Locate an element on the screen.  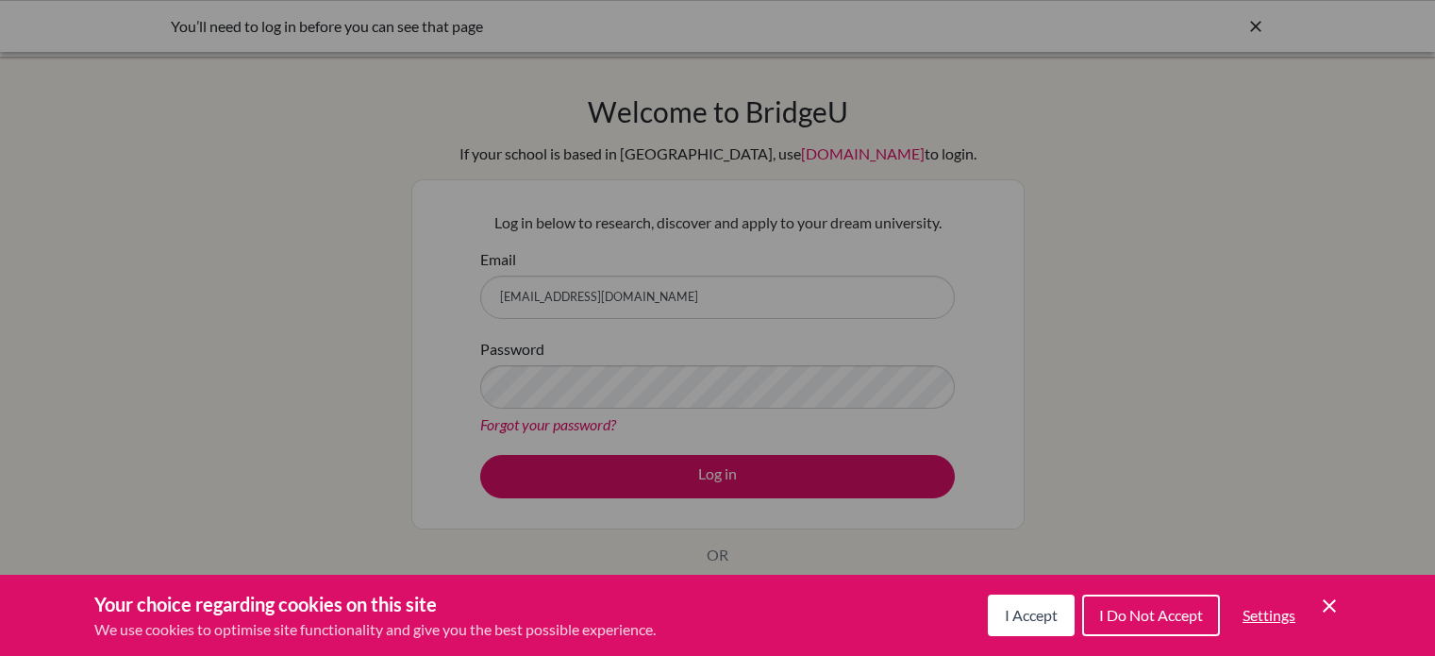
span: I Accept is located at coordinates (1031, 614).